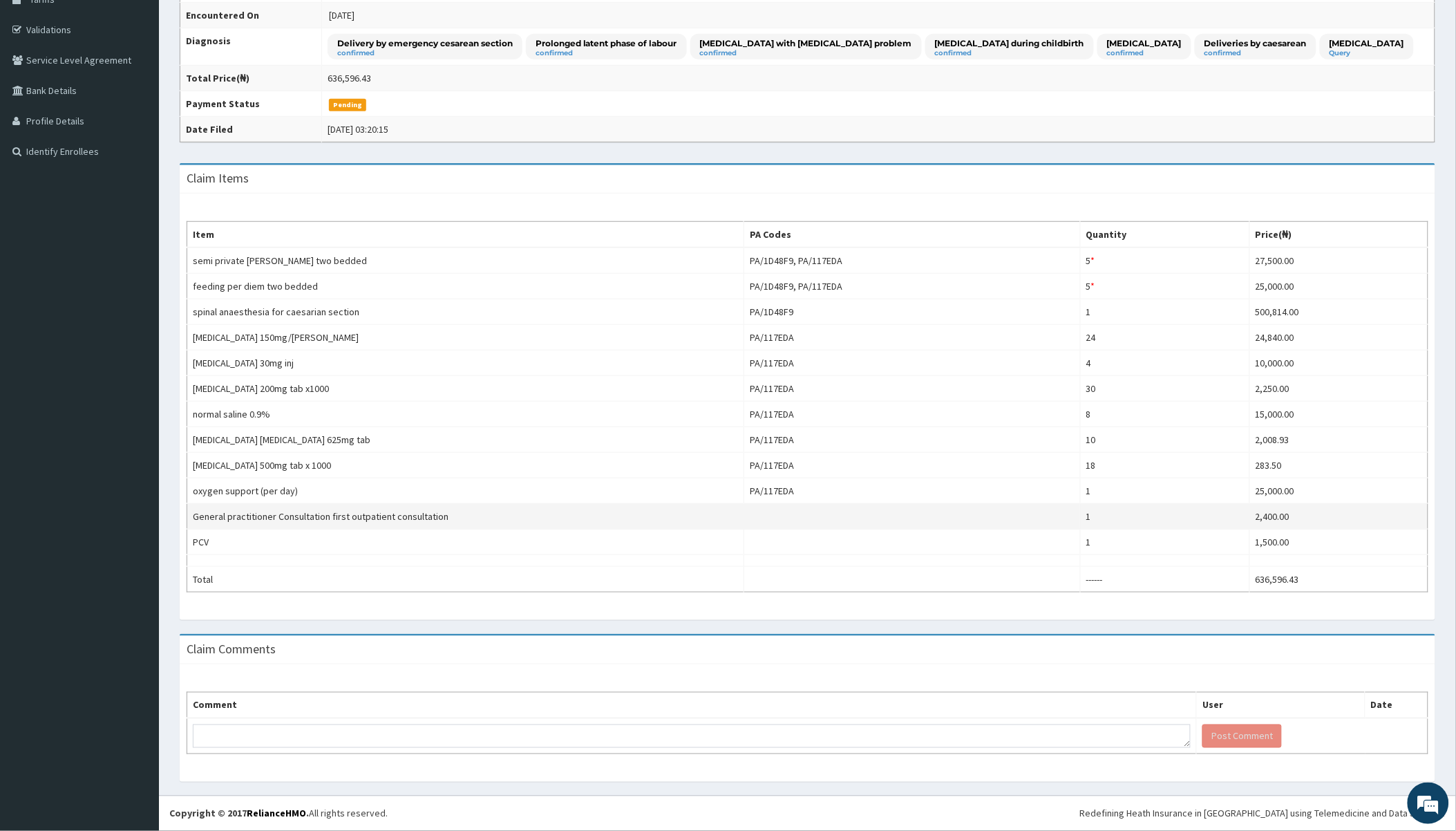 Image resolution: width=1456 pixels, height=831 pixels. I want to click on footer: All rights reserved., so click(807, 813).